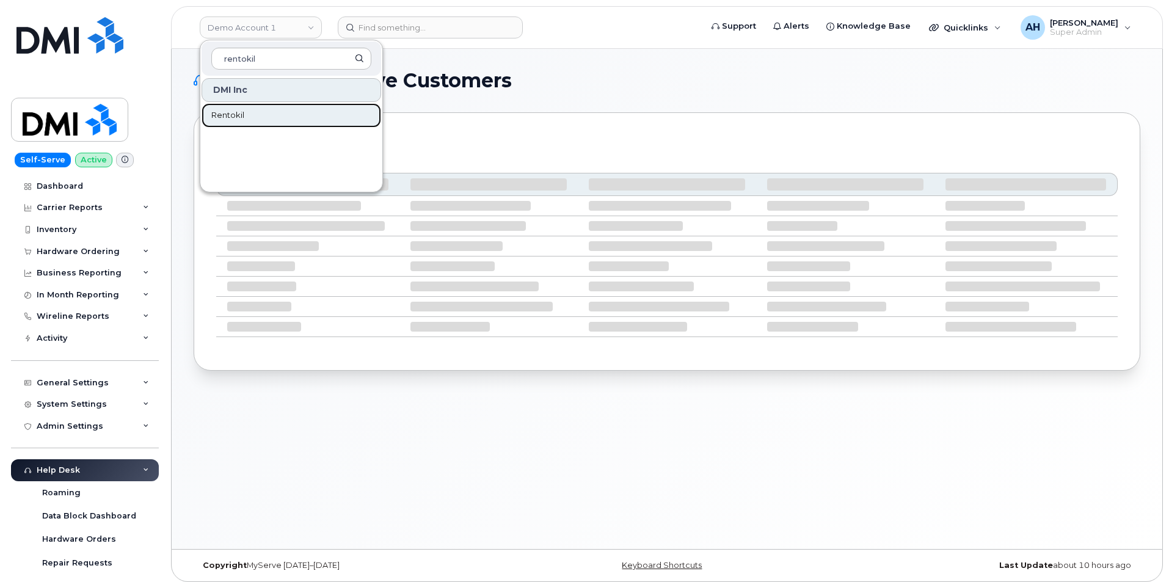 The image size is (1169, 582). I want to click on input: Search, so click(291, 59).